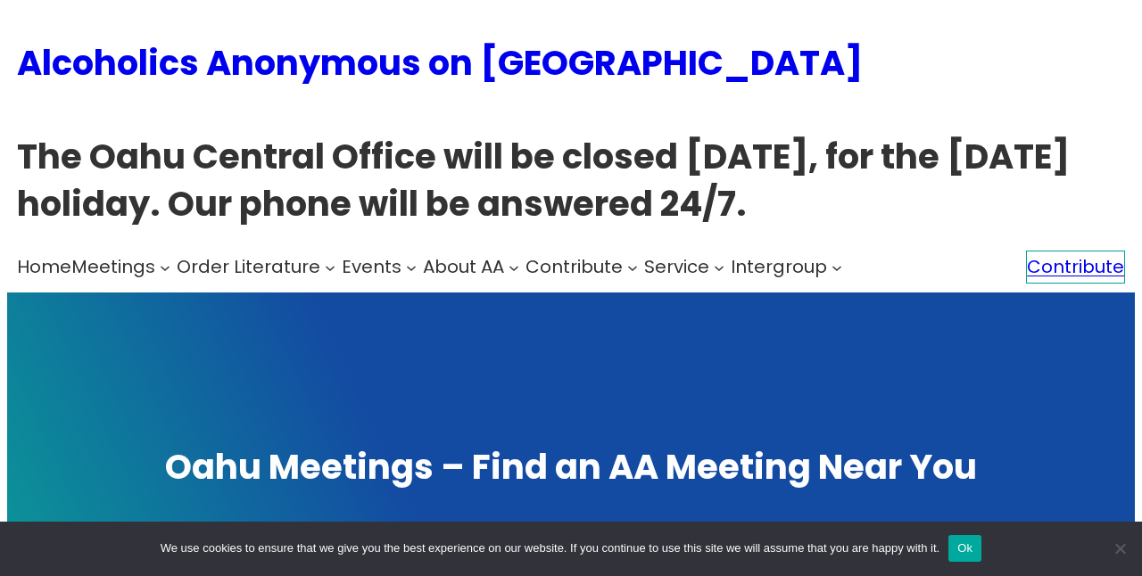 The height and width of the screenshot is (576, 1142). I want to click on a: Home, so click(44, 267).